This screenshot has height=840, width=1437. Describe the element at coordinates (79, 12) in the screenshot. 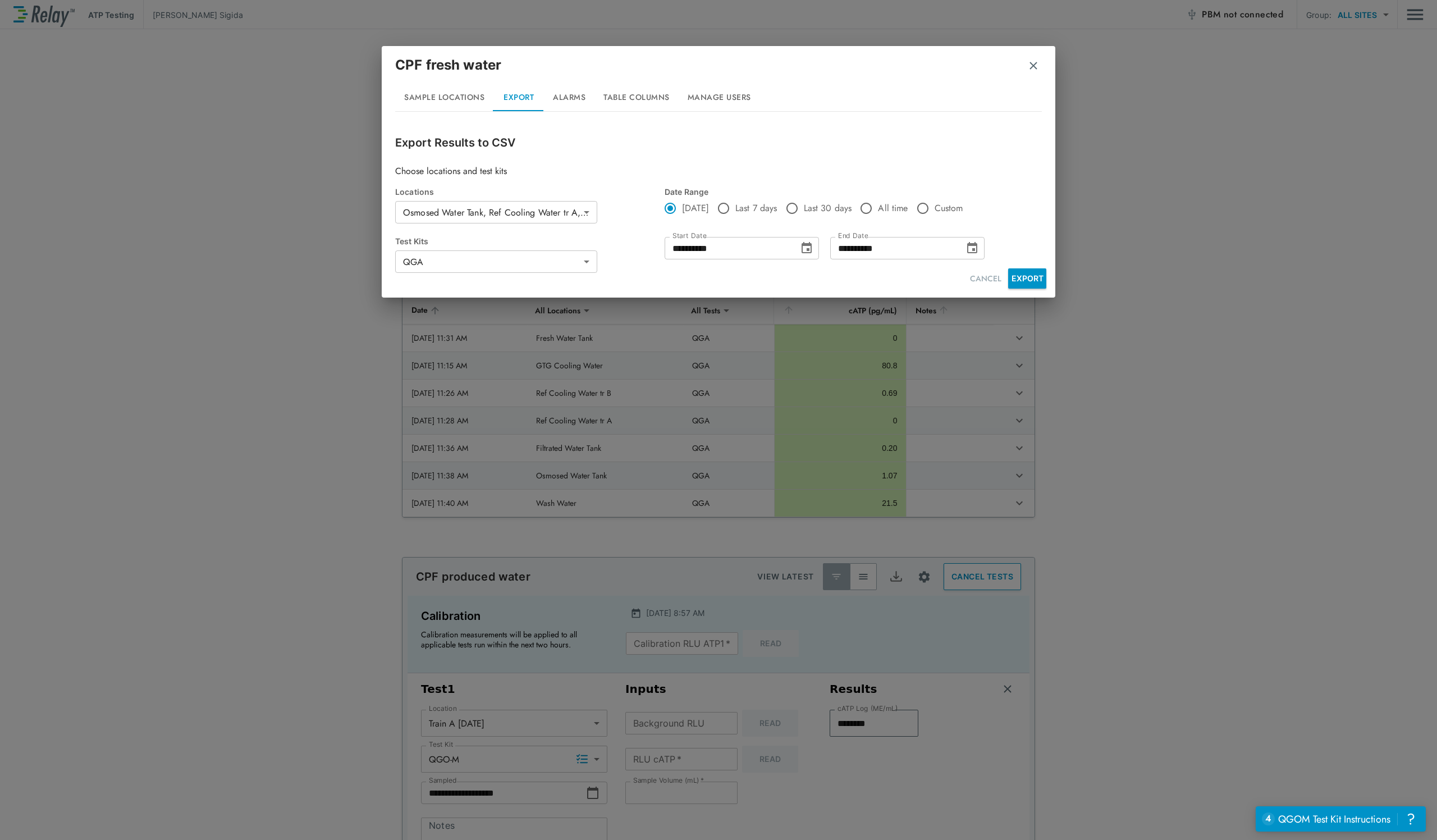

I see `div: QGOM Test Kit Instructions` at that location.